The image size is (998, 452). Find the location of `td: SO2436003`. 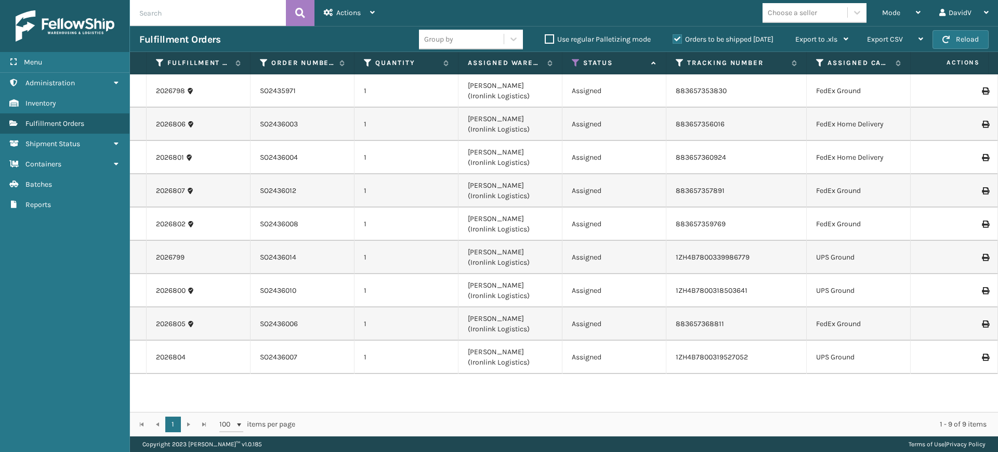

td: SO2436003 is located at coordinates (302, 124).